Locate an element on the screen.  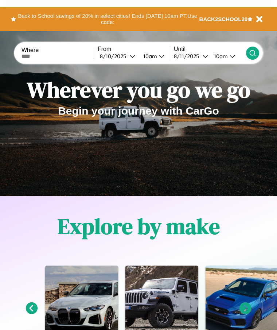
div: 8 / 10 / 2025 is located at coordinates (115, 56).